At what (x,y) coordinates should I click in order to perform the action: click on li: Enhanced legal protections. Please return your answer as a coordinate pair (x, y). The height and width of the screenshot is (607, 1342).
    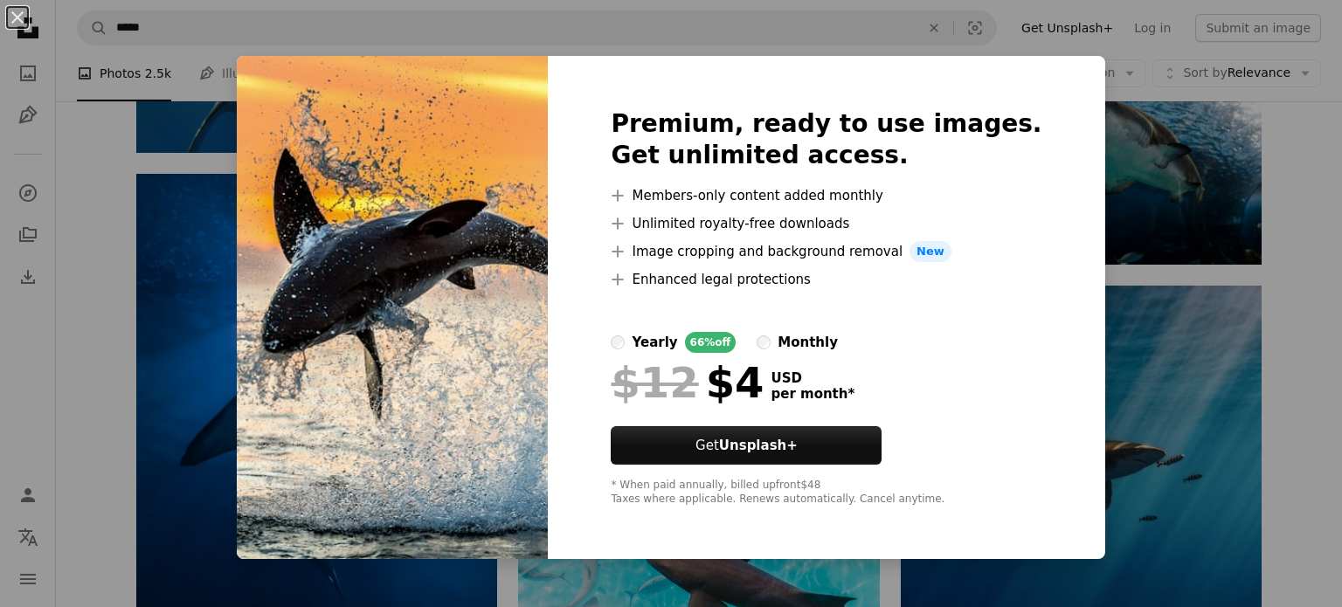
    Looking at the image, I should click on (825, 279).